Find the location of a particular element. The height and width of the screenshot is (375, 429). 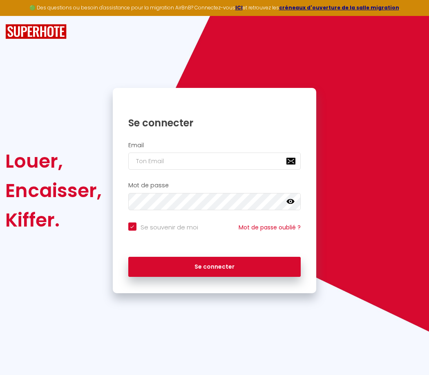

h1: Se connecter is located at coordinates (215, 123).